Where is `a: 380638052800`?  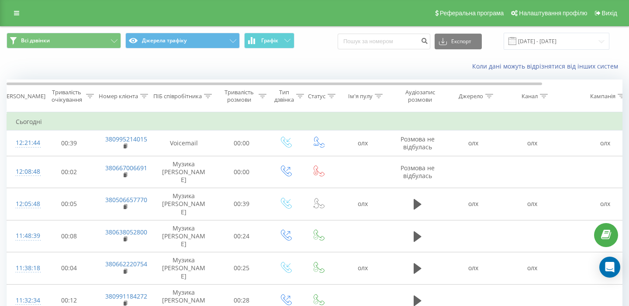 a: 380638052800 is located at coordinates (126, 232).